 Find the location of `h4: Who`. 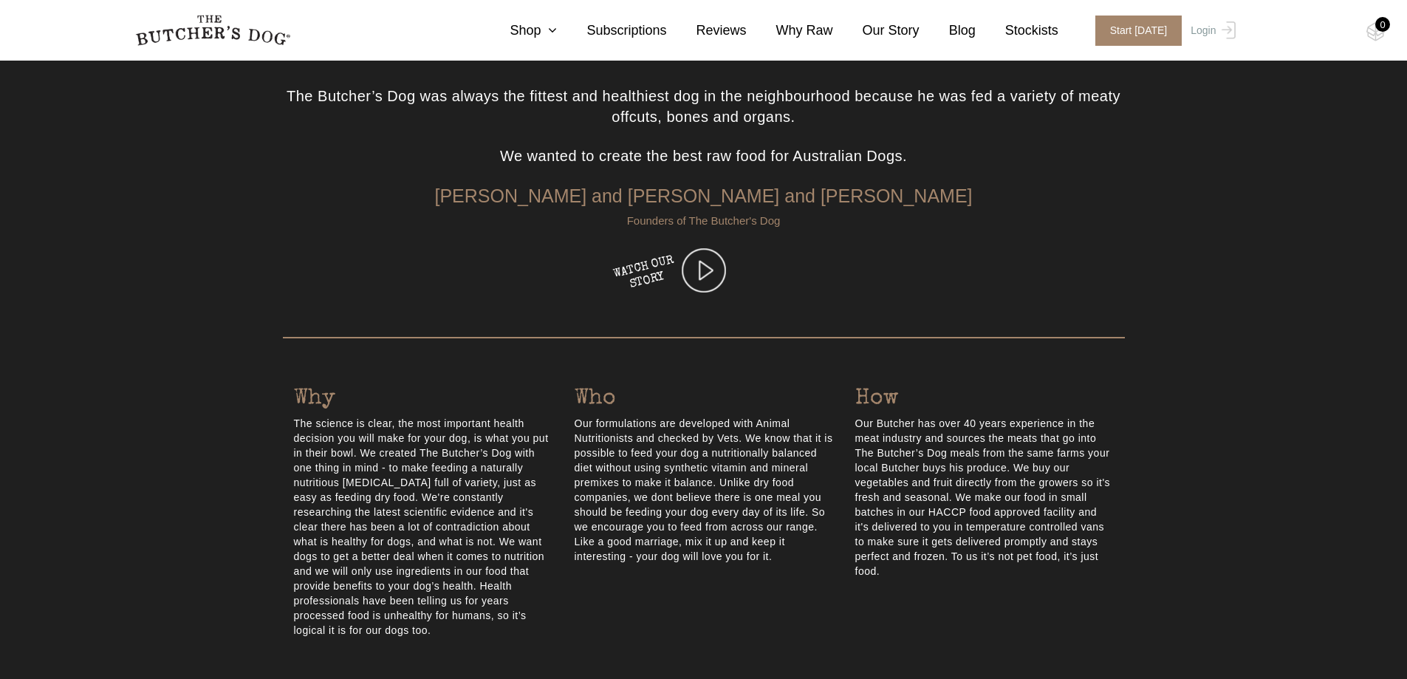

h4: Who is located at coordinates (704, 399).